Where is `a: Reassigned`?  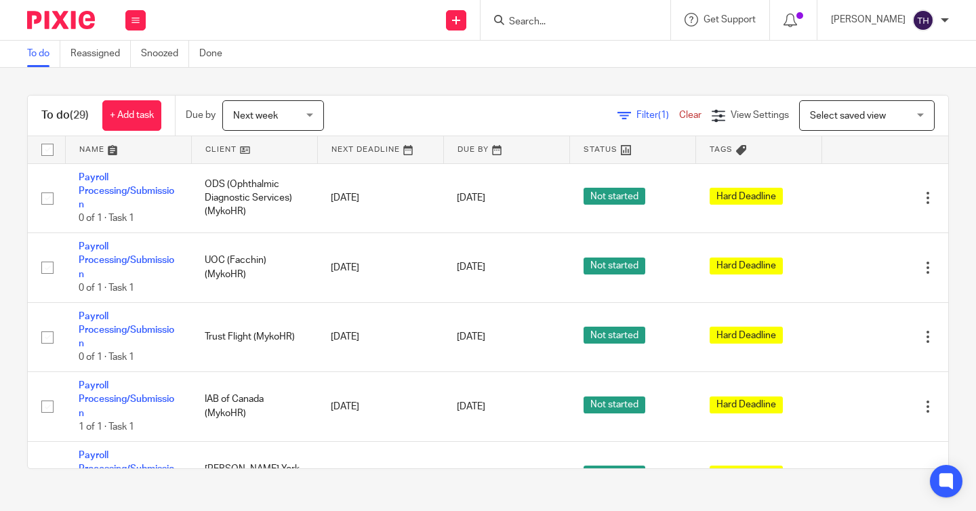 a: Reassigned is located at coordinates (100, 54).